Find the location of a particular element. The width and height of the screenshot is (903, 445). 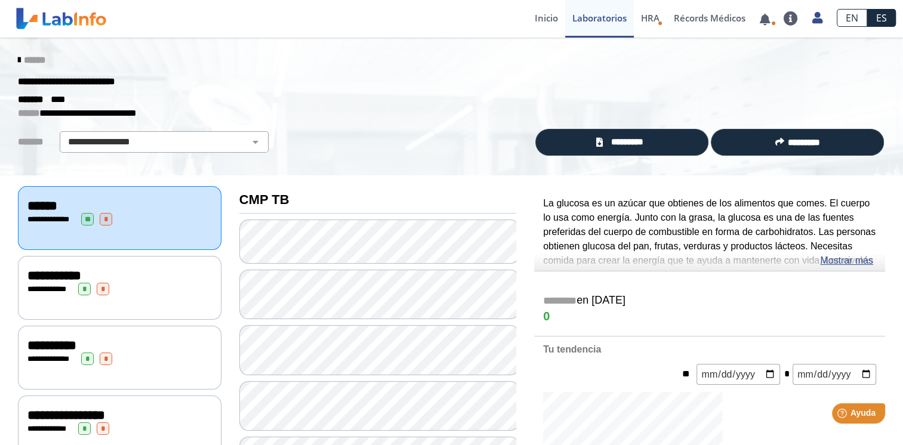

h4: 0 is located at coordinates (710, 317).